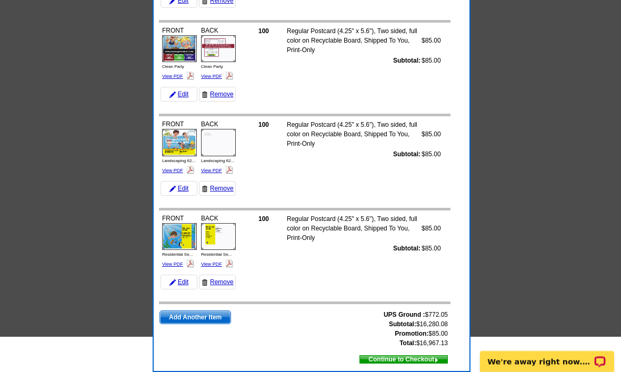 Image resolution: width=621 pixels, height=372 pixels. What do you see at coordinates (127, 23) in the screenshot?
I see `button: Open LiveChat chat widget` at bounding box center [127, 23].